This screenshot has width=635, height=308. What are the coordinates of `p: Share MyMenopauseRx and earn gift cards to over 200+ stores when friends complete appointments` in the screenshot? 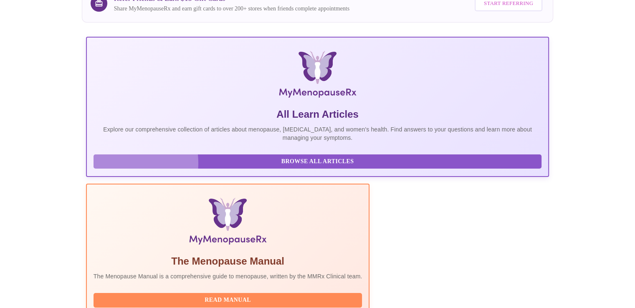 It's located at (232, 9).